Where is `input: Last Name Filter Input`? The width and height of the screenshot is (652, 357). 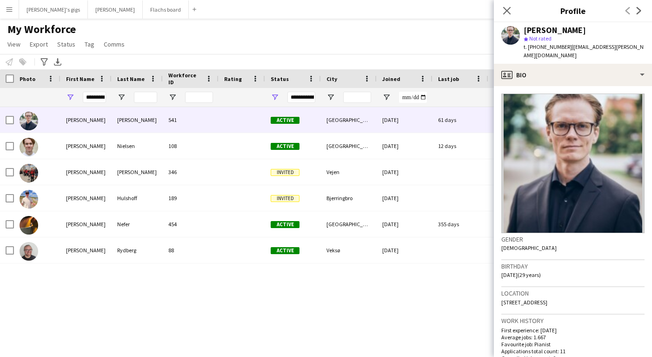 input: Last Name Filter Input is located at coordinates (146, 97).